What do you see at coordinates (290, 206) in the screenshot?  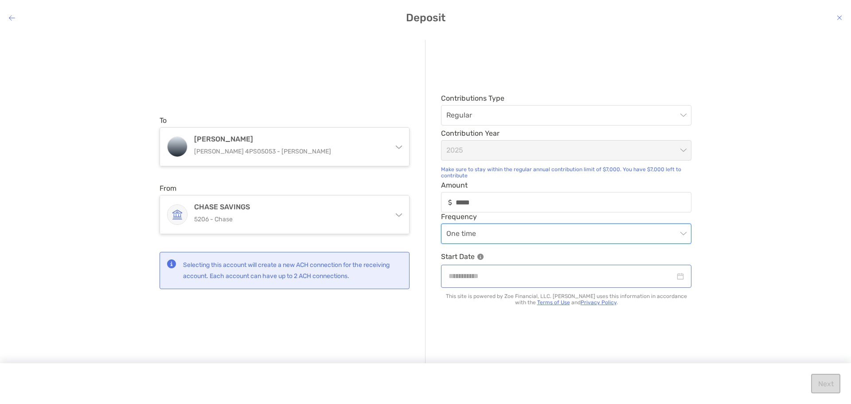 I see `h4: CHASE SAVINGS` at bounding box center [290, 206].